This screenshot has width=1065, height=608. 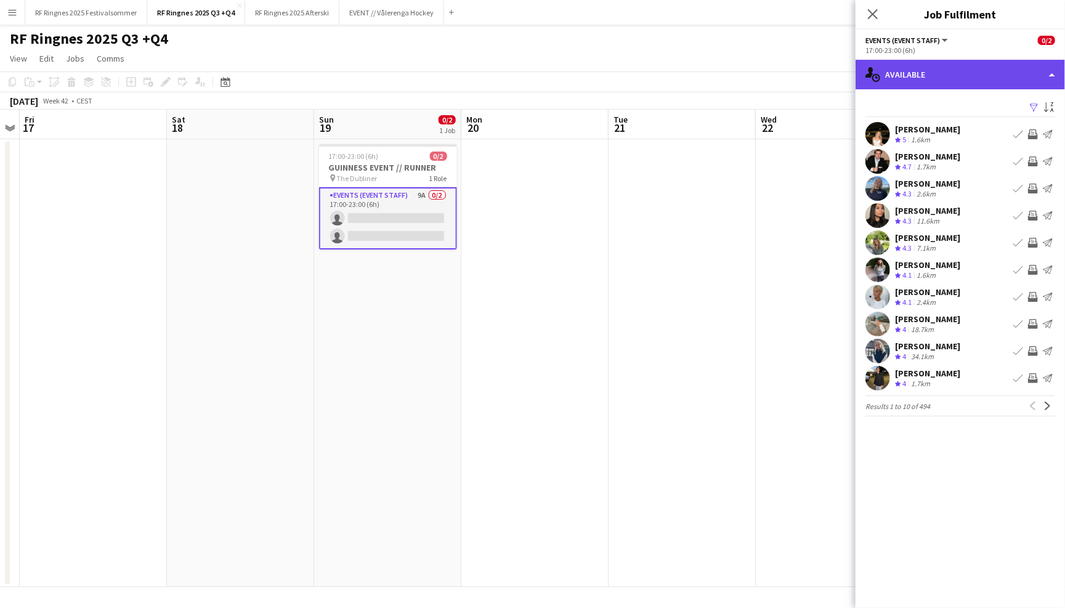 I want to click on div: 11.6km, so click(x=928, y=221).